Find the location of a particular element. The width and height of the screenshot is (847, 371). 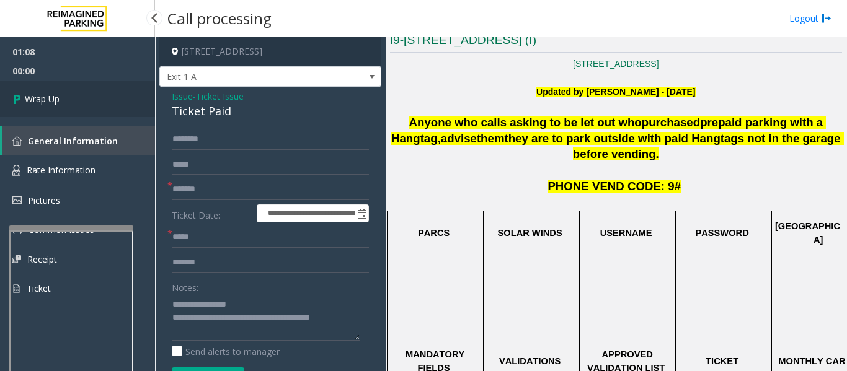

div: Ticket Paid is located at coordinates (270, 111).